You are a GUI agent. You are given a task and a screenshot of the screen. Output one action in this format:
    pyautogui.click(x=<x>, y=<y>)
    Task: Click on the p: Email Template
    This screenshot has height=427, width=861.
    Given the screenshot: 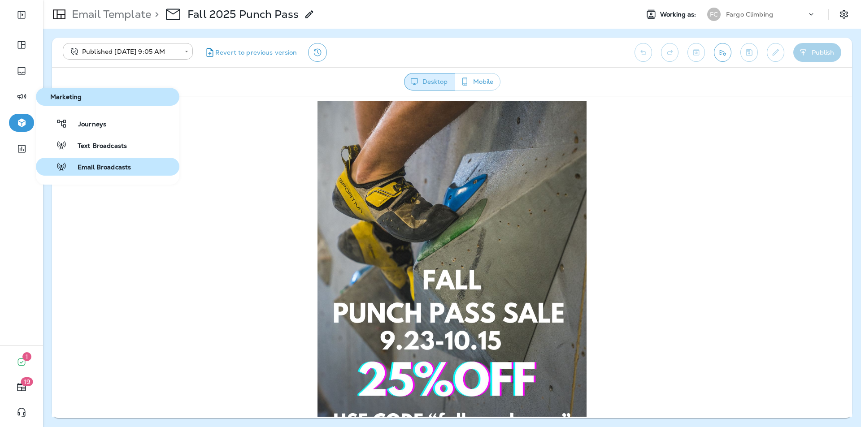 What is the action you would take?
    pyautogui.click(x=109, y=14)
    